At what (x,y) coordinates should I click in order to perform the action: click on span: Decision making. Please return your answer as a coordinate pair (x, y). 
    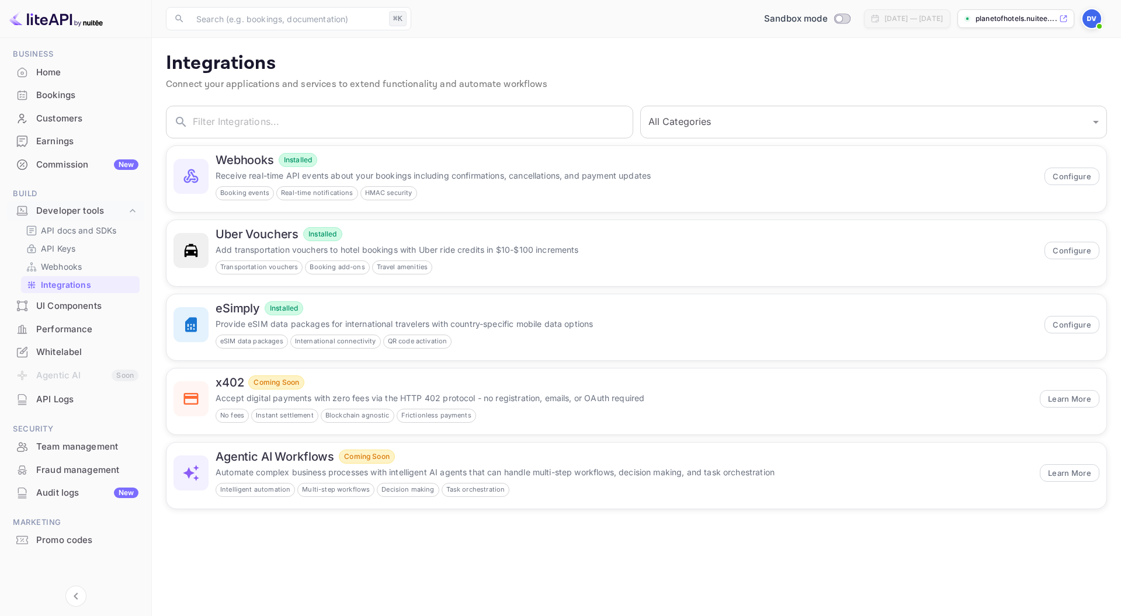
    Looking at the image, I should click on (408, 489).